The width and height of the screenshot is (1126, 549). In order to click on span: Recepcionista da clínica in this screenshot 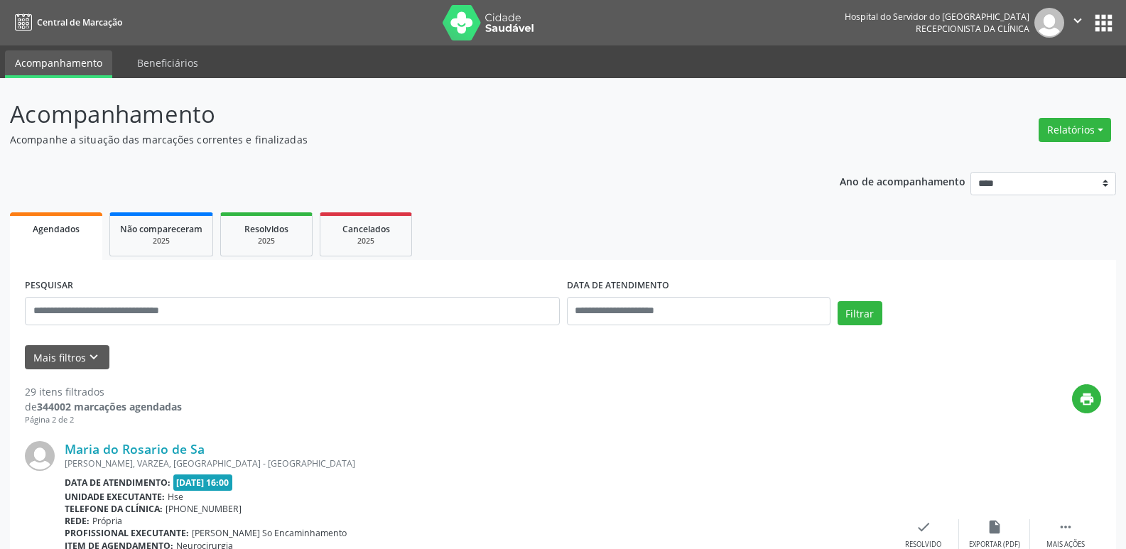, I will do `click(973, 28)`.